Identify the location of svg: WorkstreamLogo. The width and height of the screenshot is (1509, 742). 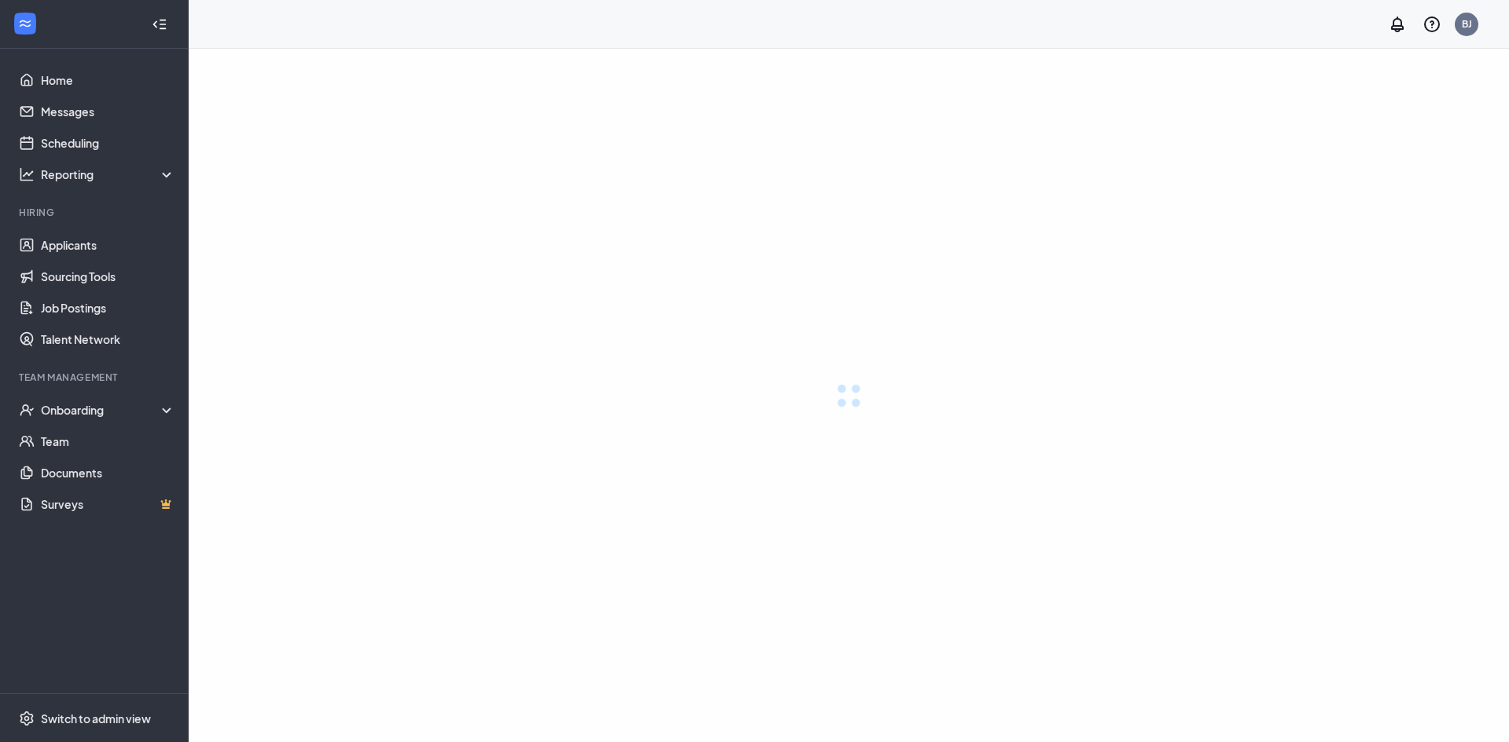
(25, 24).